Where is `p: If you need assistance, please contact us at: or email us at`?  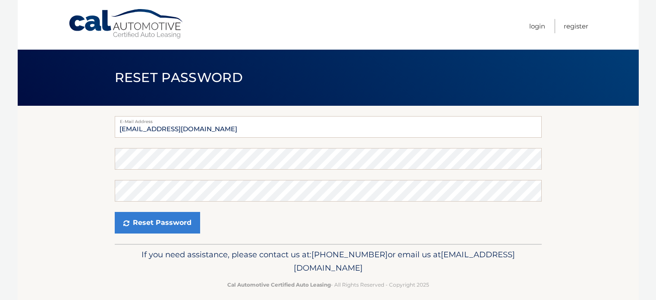
p: If you need assistance, please contact us at: or email us at is located at coordinates (328, 261).